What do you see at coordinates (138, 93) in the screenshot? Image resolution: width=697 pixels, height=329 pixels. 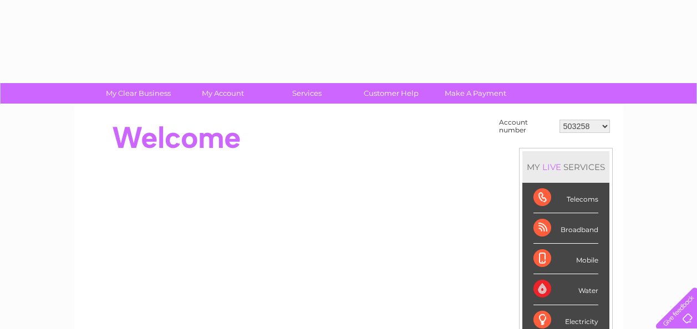 I see `a: My Clear Business` at bounding box center [138, 93].